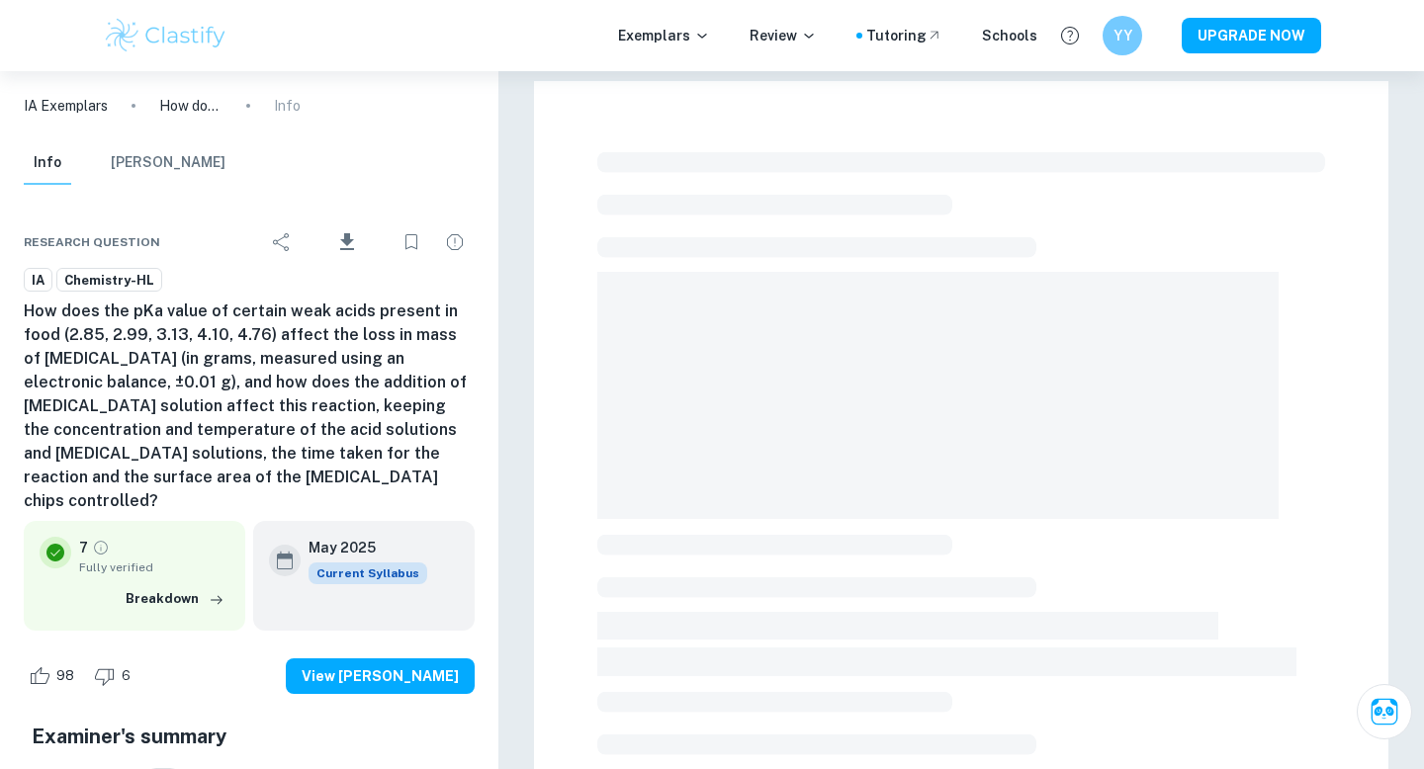 This screenshot has width=1424, height=769. Describe the element at coordinates (1010, 36) in the screenshot. I see `div: Schools` at that location.